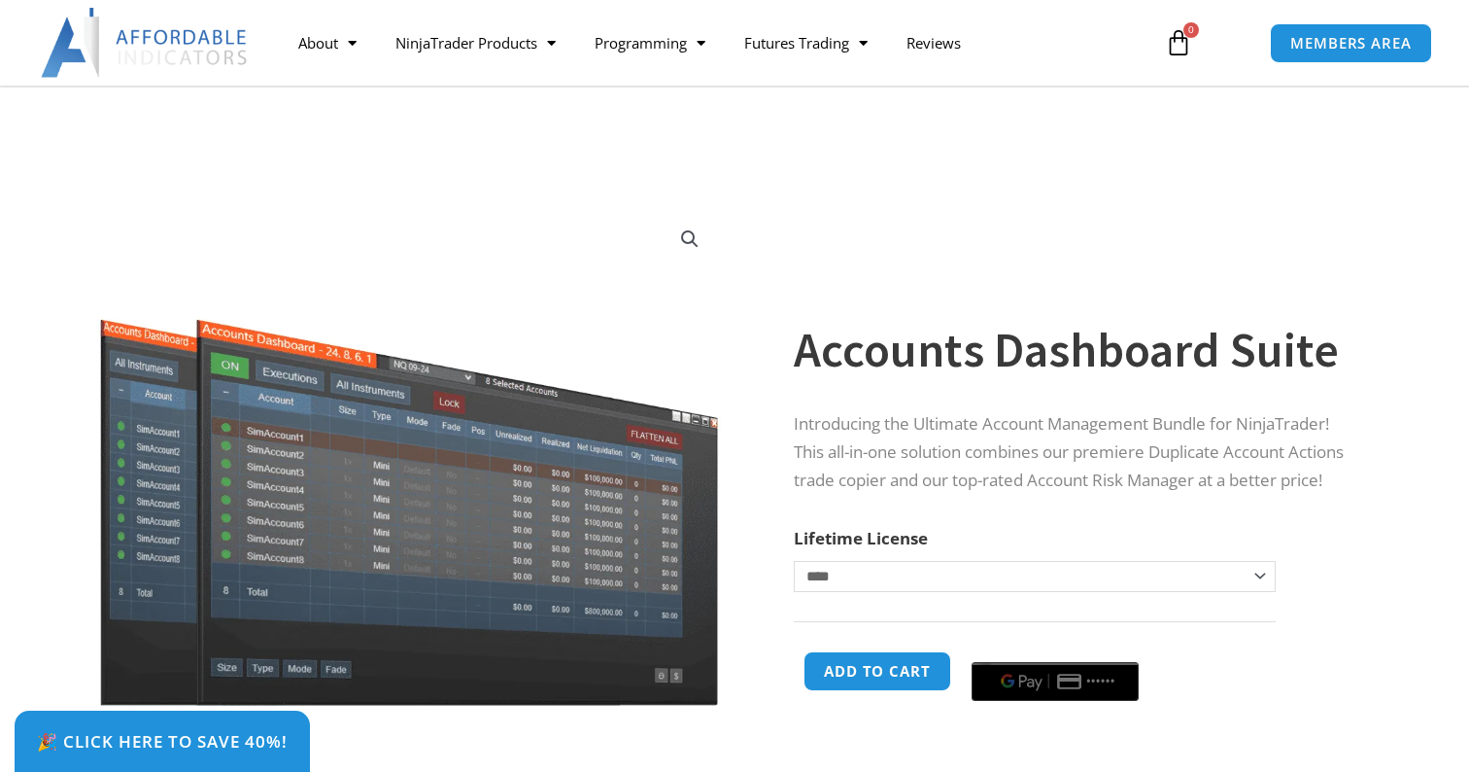  I want to click on nav: Menu, so click(712, 43).